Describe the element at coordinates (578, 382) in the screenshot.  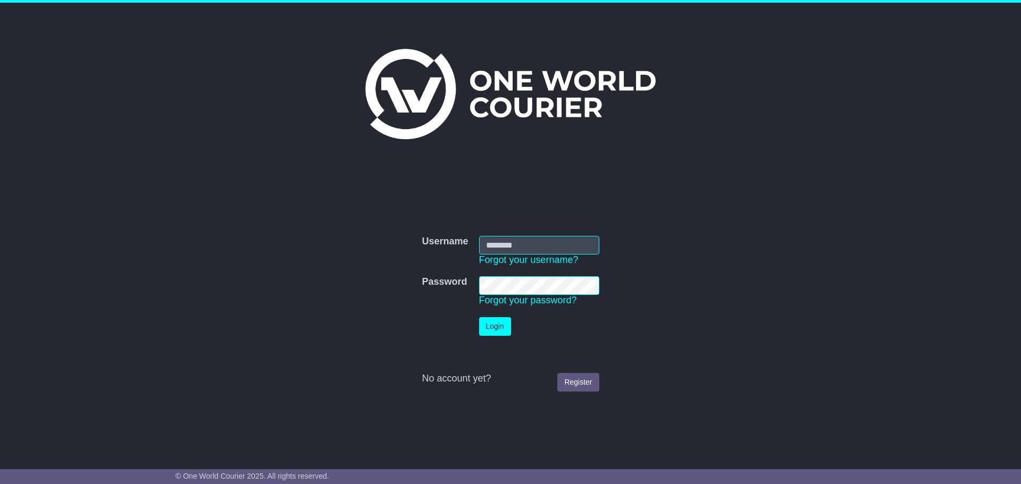
I see `a: Register` at that location.